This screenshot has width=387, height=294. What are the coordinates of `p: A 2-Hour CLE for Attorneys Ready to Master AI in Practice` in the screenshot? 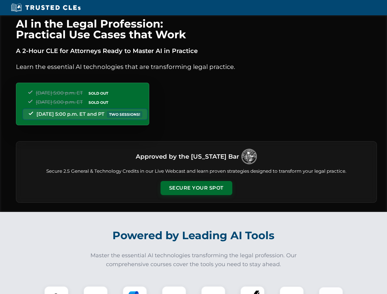 It's located at (196, 51).